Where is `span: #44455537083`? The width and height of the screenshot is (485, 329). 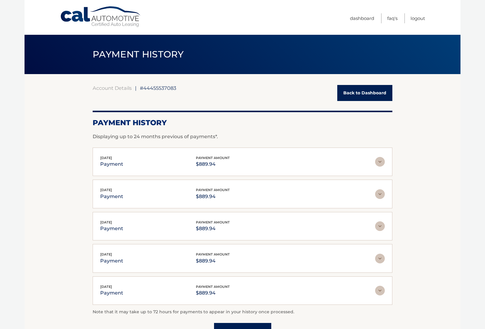
span: #44455537083 is located at coordinates (158, 88).